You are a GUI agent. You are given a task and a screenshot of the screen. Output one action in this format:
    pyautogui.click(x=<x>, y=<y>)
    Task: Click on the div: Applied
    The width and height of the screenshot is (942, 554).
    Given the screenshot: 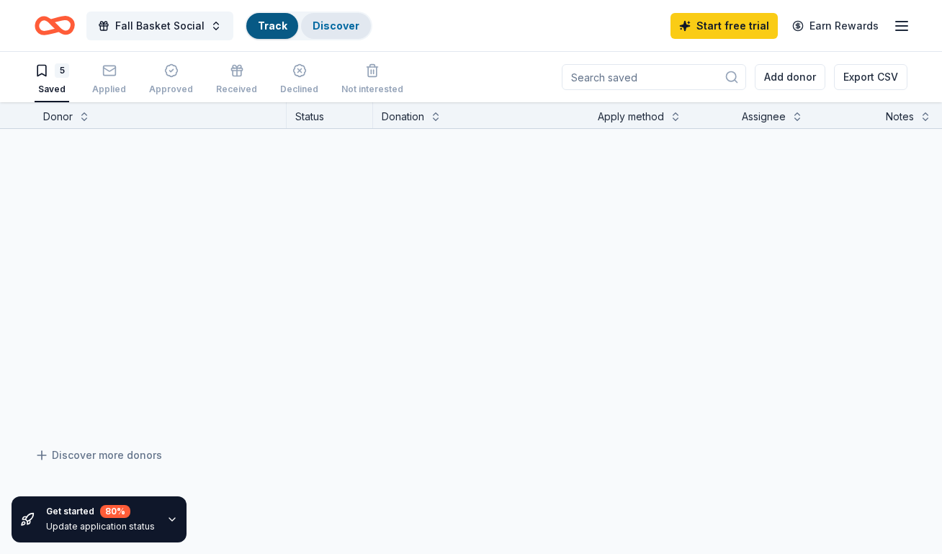 What is the action you would take?
    pyautogui.click(x=109, y=89)
    